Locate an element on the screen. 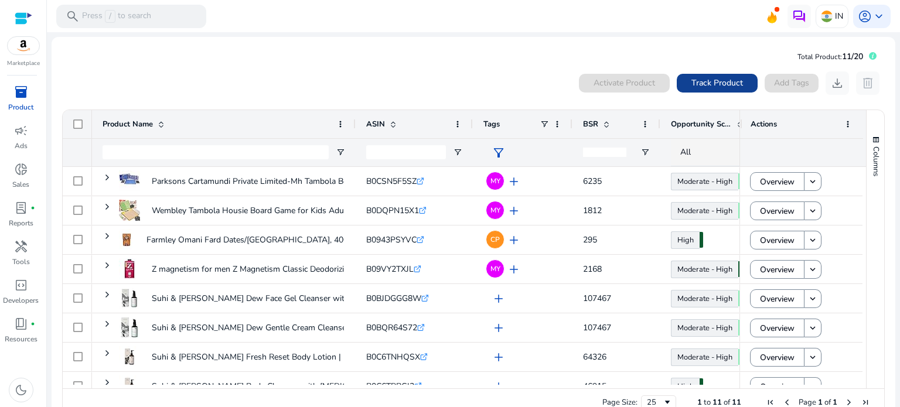 This screenshot has width=900, height=407. span: 107467 is located at coordinates (597, 298).